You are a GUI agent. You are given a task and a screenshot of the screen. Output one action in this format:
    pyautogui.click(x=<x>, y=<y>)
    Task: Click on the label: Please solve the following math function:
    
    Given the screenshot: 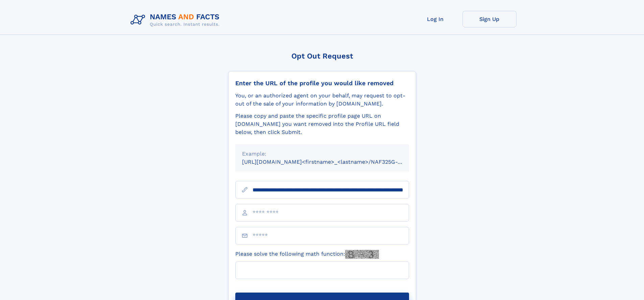 What is the action you would take?
    pyautogui.click(x=307, y=254)
    